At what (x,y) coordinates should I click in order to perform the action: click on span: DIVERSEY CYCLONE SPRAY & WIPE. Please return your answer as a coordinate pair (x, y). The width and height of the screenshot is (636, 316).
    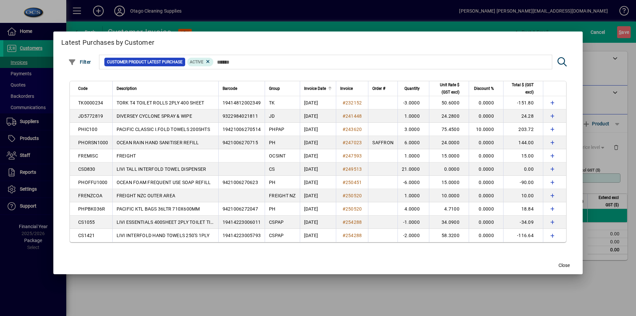
    Looking at the image, I should click on (154, 116).